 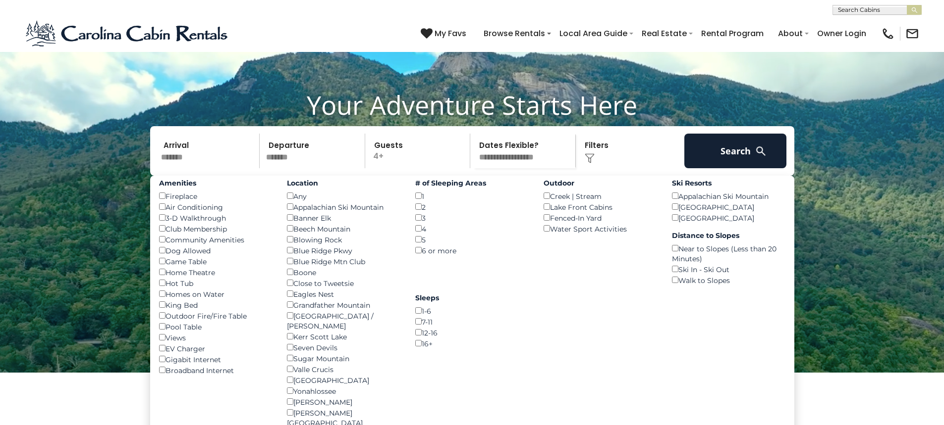 I want to click on div: Homes on Water, so click(x=215, y=294).